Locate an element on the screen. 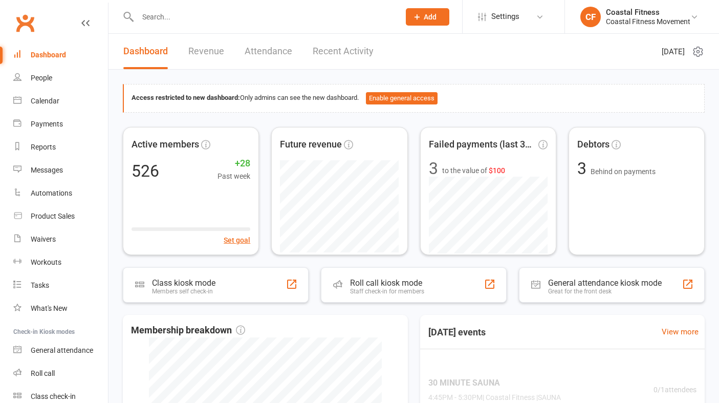 The image size is (719, 403). div: Waivers is located at coordinates (43, 239).